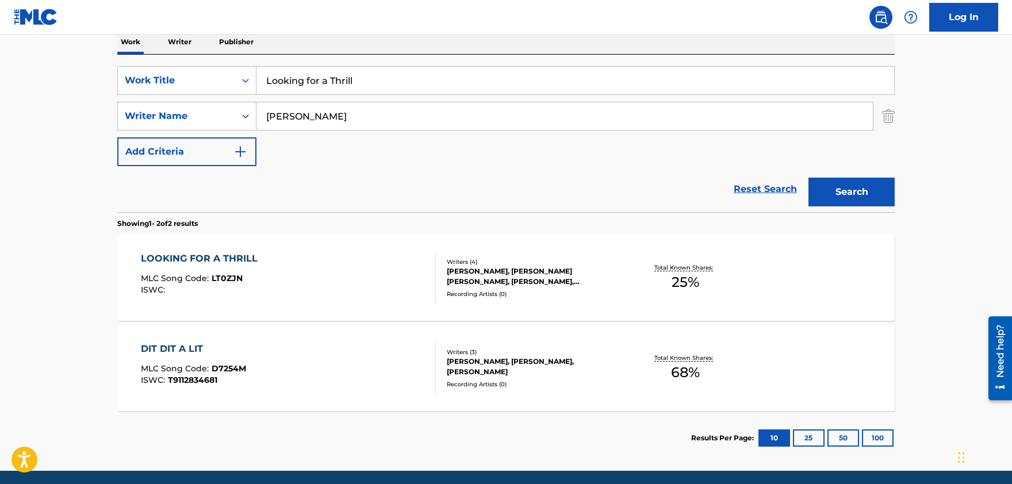 The width and height of the screenshot is (1012, 484). Describe the element at coordinates (157, 224) in the screenshot. I see `p: Showing 1 - 2 of 2 results` at that location.